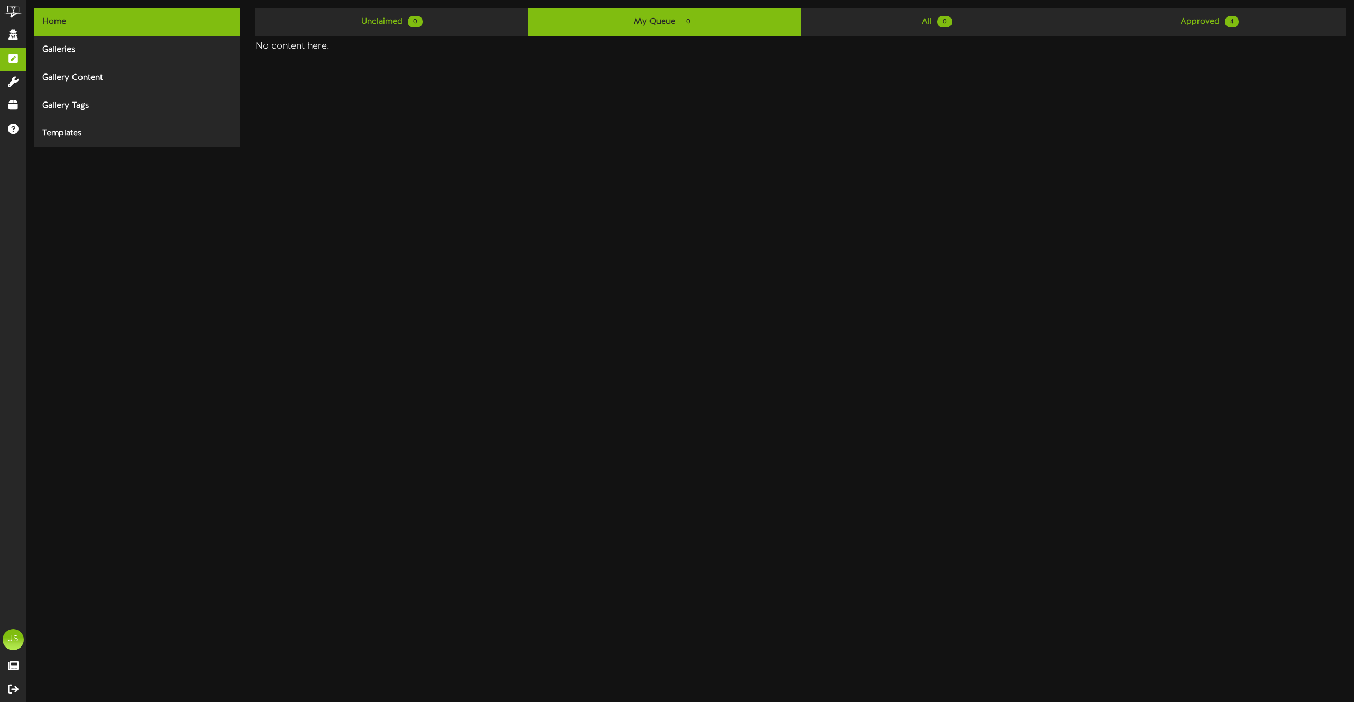 The image size is (1354, 702). I want to click on a: All, so click(937, 22).